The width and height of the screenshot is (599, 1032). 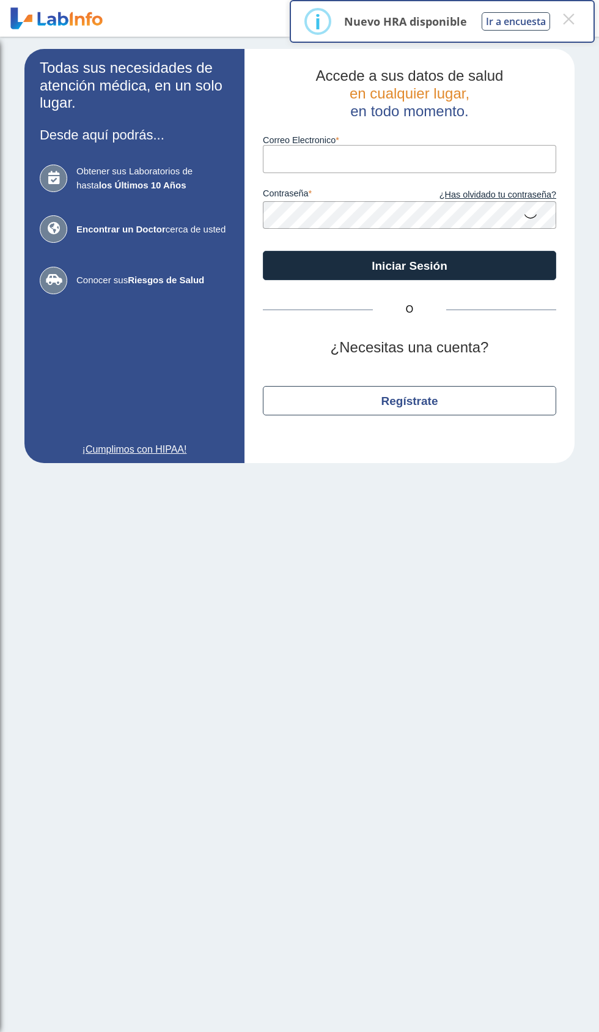 I want to click on span: Obtener sus Laboratorios de hasta, so click(x=153, y=178).